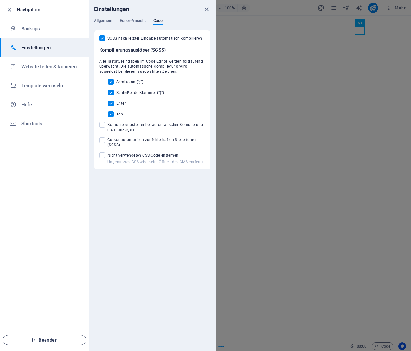  What do you see at coordinates (156, 142) in the screenshot?
I see `span: Cursor automatisch zur fehlerhaften Stelle führen (SCSS)` at bounding box center [156, 142].